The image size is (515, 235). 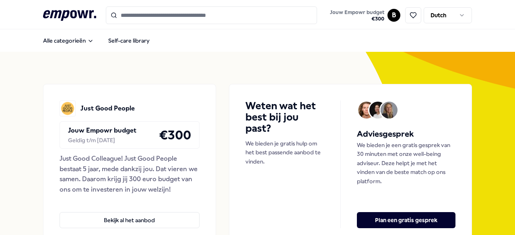 I want to click on p: Just Good People, so click(x=107, y=109).